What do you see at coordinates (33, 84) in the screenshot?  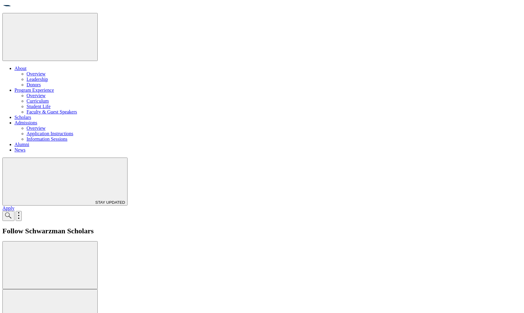 I see `a: Donors` at bounding box center [33, 84].